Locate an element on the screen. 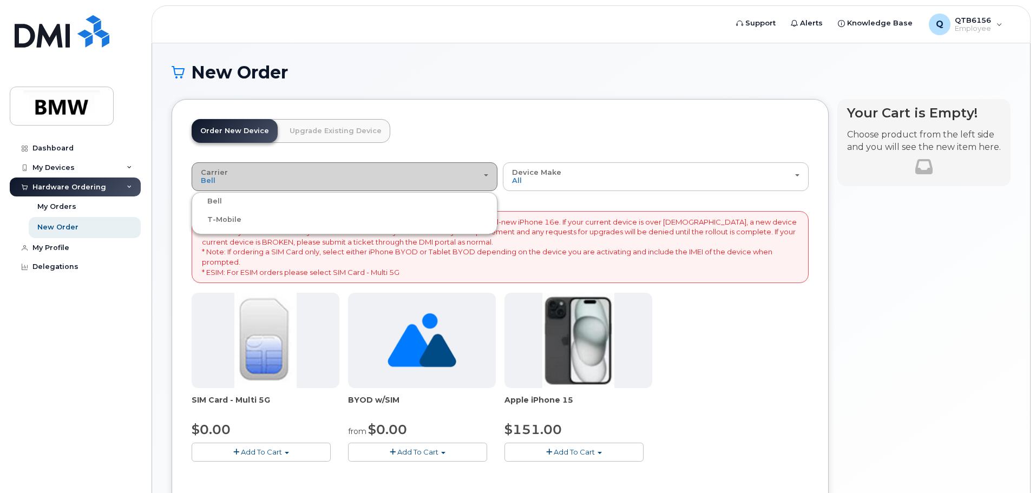 This screenshot has height=493, width=1036. a: Upgrade Existing Device is located at coordinates (336, 131).